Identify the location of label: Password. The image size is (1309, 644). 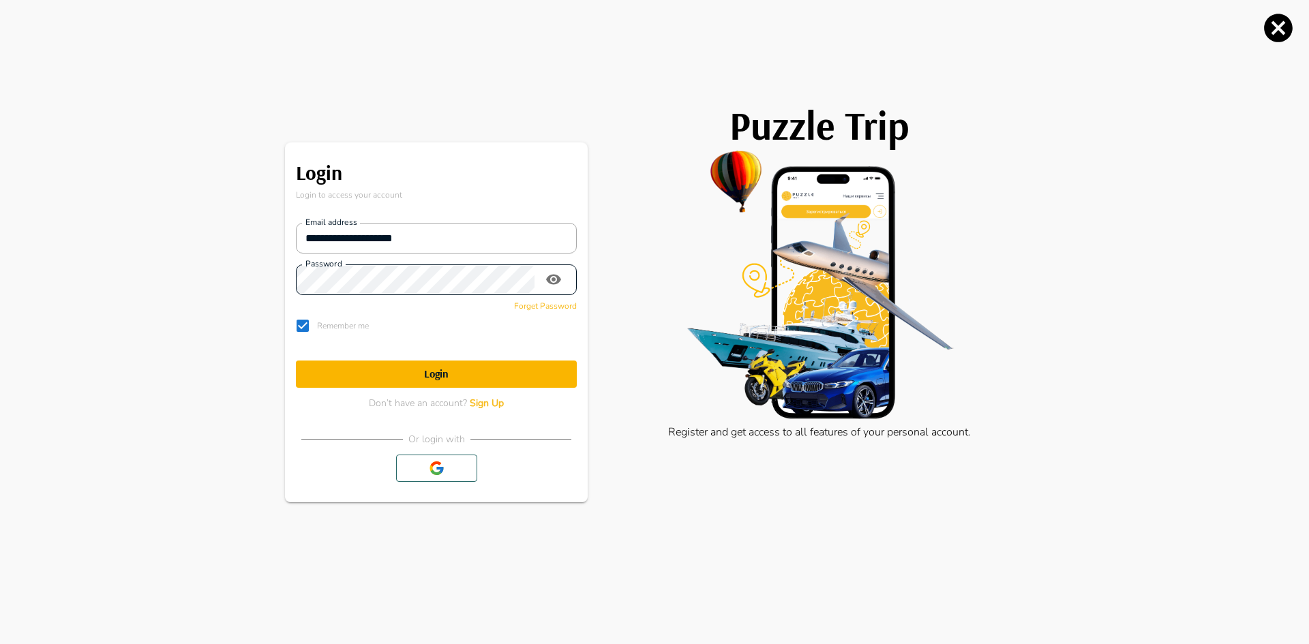
(323, 264).